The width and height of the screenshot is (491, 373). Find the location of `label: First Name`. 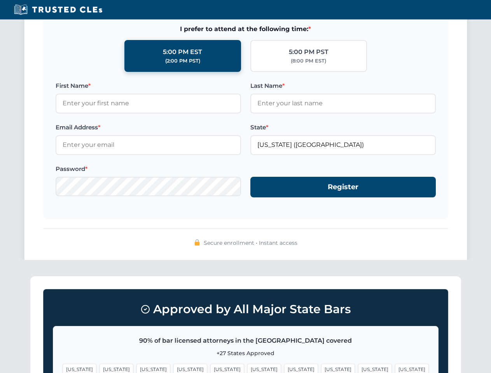

label: First Name is located at coordinates (148, 86).